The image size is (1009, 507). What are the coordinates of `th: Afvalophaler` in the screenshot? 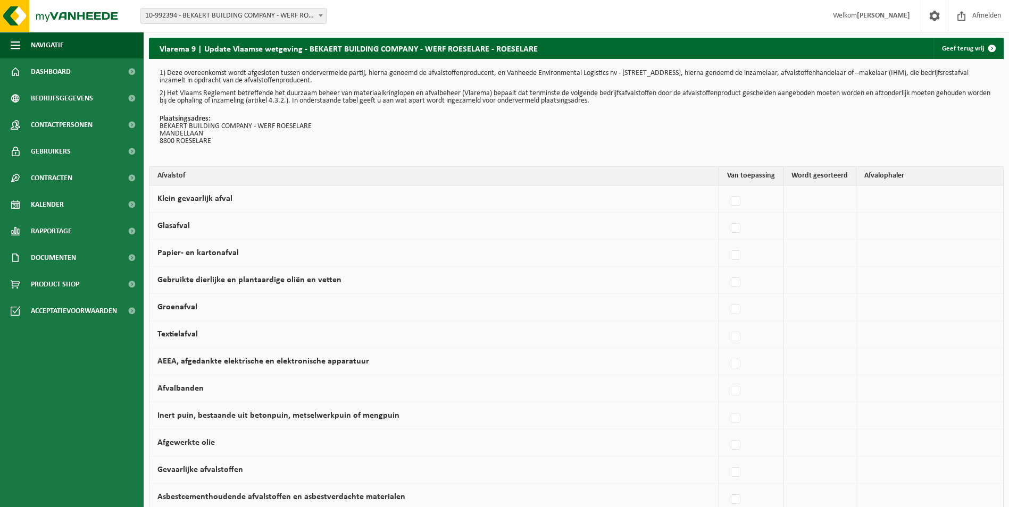 It's located at (930, 176).